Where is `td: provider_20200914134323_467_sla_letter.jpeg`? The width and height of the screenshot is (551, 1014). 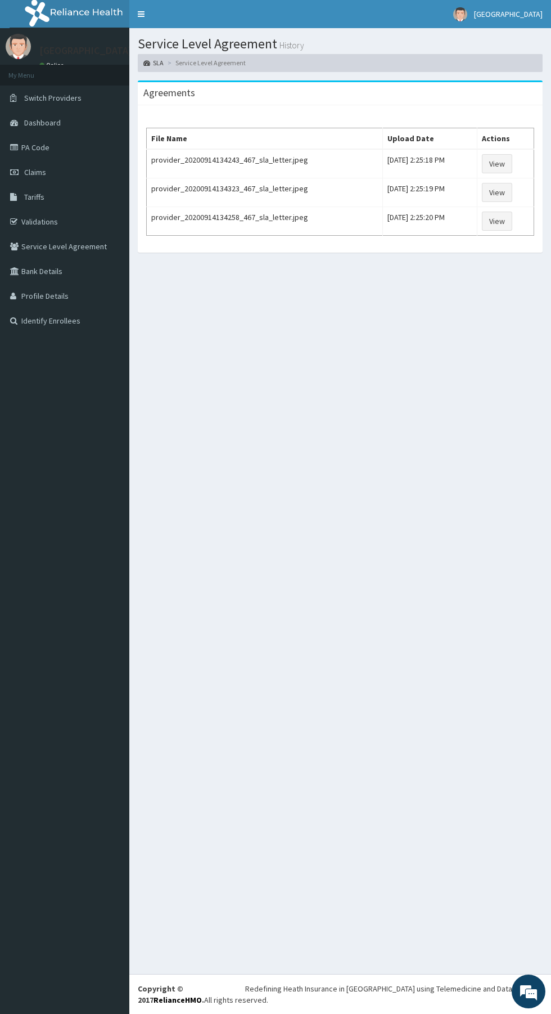 td: provider_20200914134323_467_sla_letter.jpeg is located at coordinates (265, 192).